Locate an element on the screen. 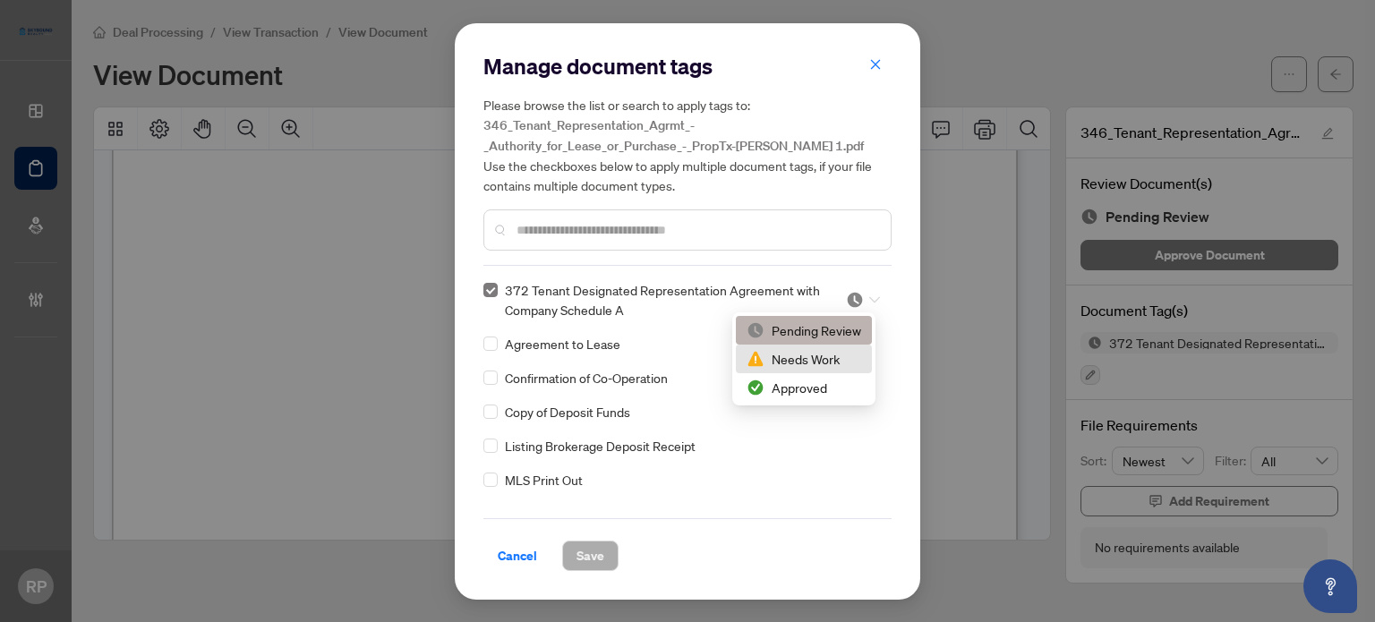  span: MLS Print Out is located at coordinates (543, 480).